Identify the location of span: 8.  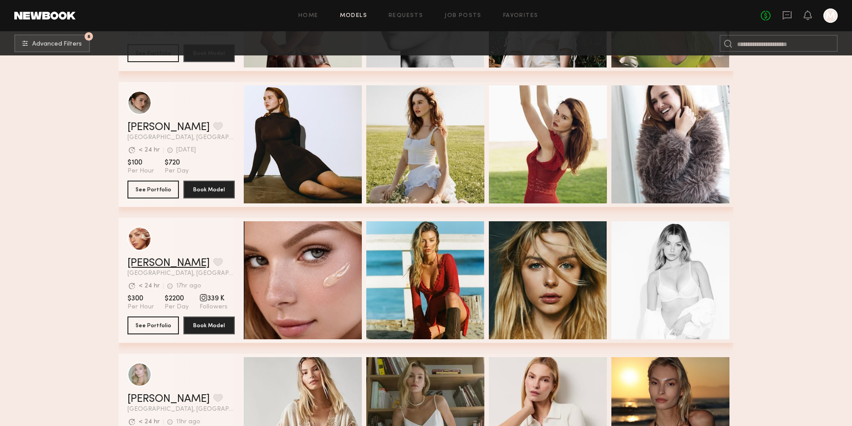
(89, 36).